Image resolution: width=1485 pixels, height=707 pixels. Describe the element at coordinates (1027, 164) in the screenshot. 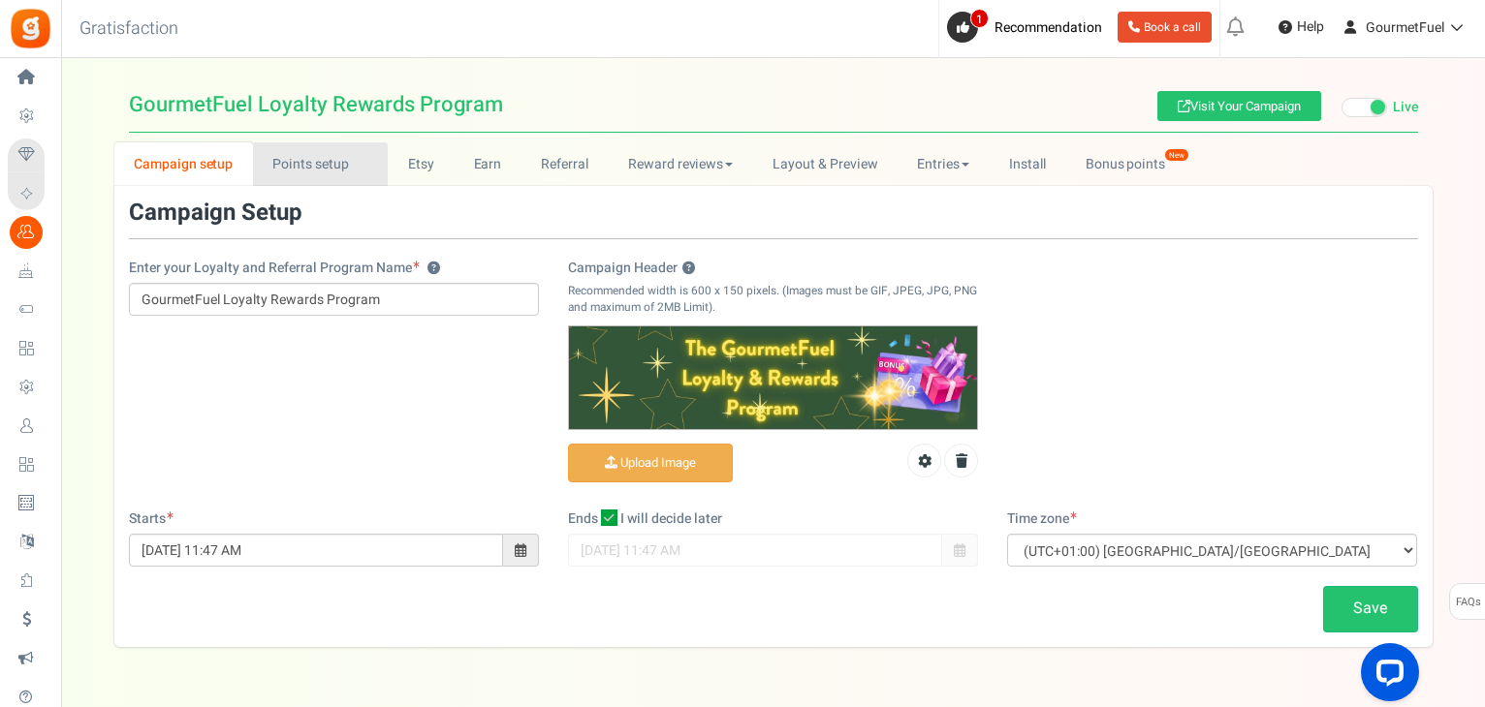

I see `a: Install` at that location.